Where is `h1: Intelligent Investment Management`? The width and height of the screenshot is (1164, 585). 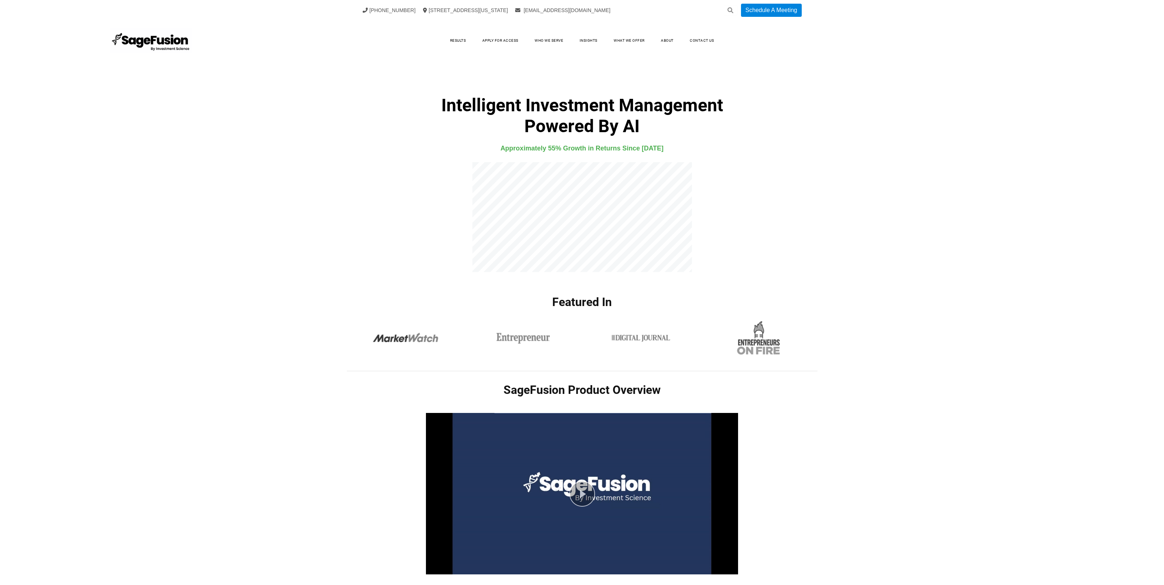 h1: Intelligent Investment Management is located at coordinates (582, 116).